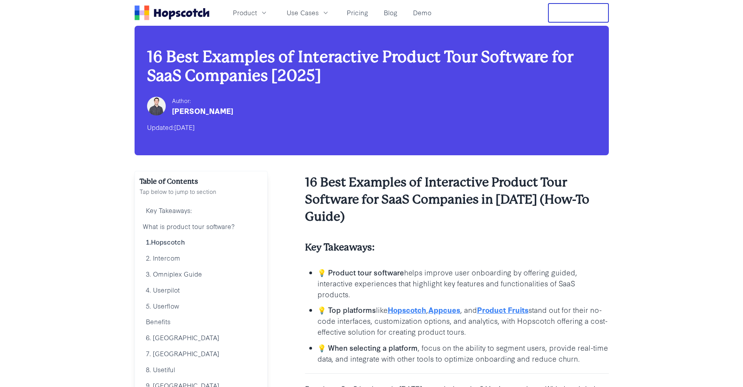 The image size is (743, 387). What do you see at coordinates (201, 274) in the screenshot?
I see `a: 3. Omniplex Guide` at bounding box center [201, 274].